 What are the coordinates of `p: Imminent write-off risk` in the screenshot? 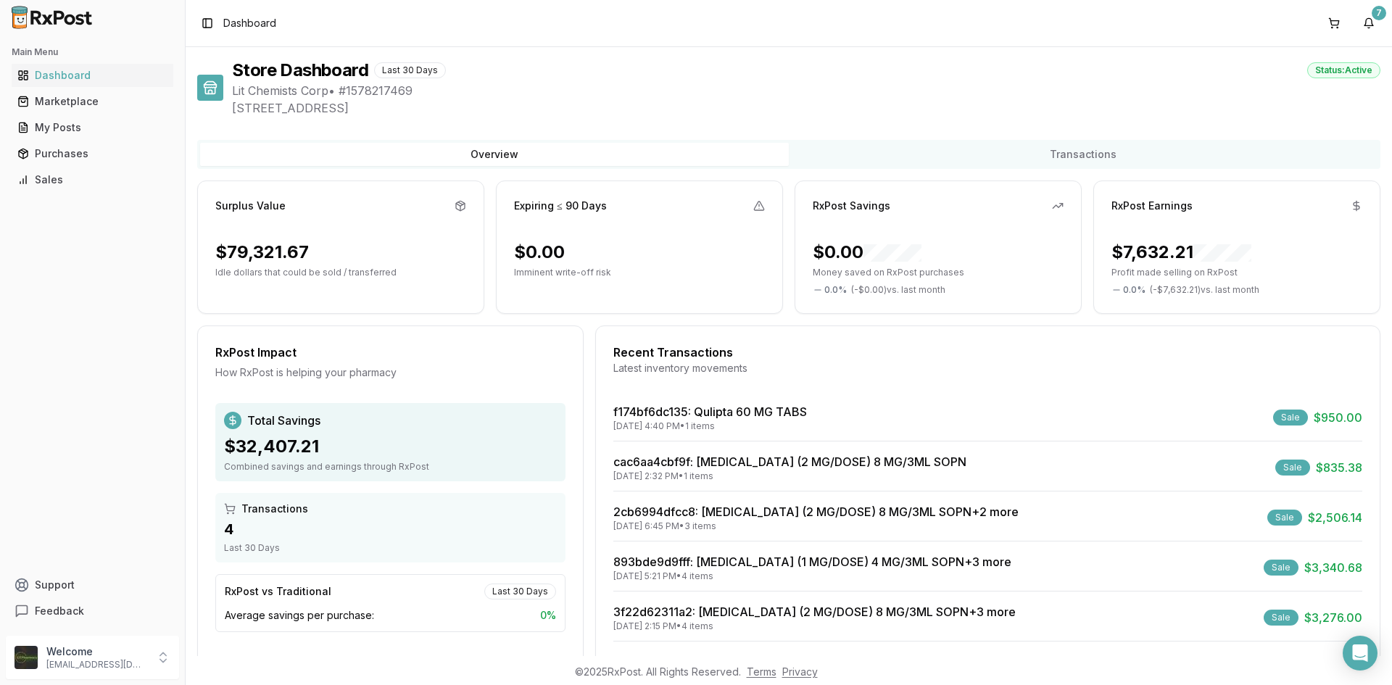 It's located at (640, 273).